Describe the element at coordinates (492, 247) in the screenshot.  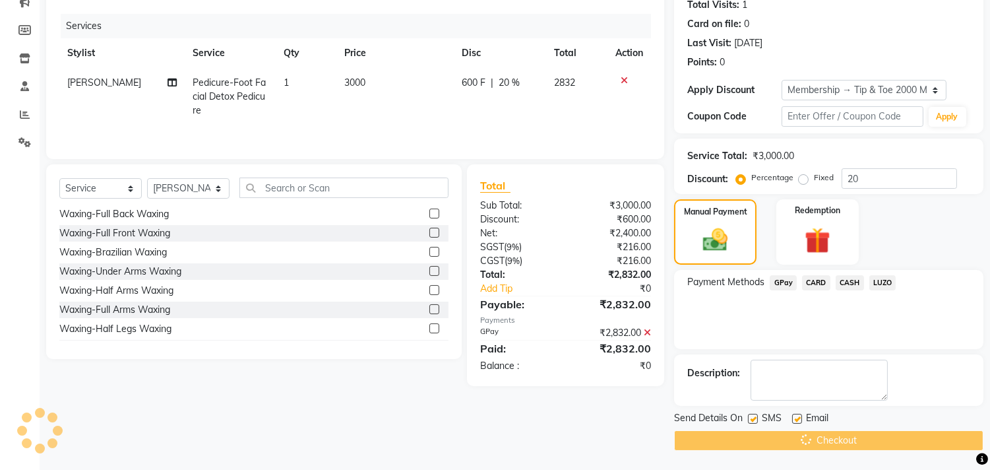
I see `span: SGST` at that location.